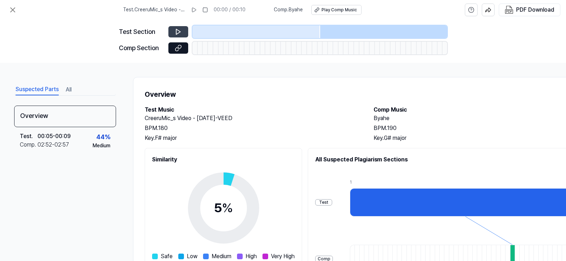 The height and width of the screenshot is (261, 566). I want to click on span: Comp . Byahe, so click(288, 10).